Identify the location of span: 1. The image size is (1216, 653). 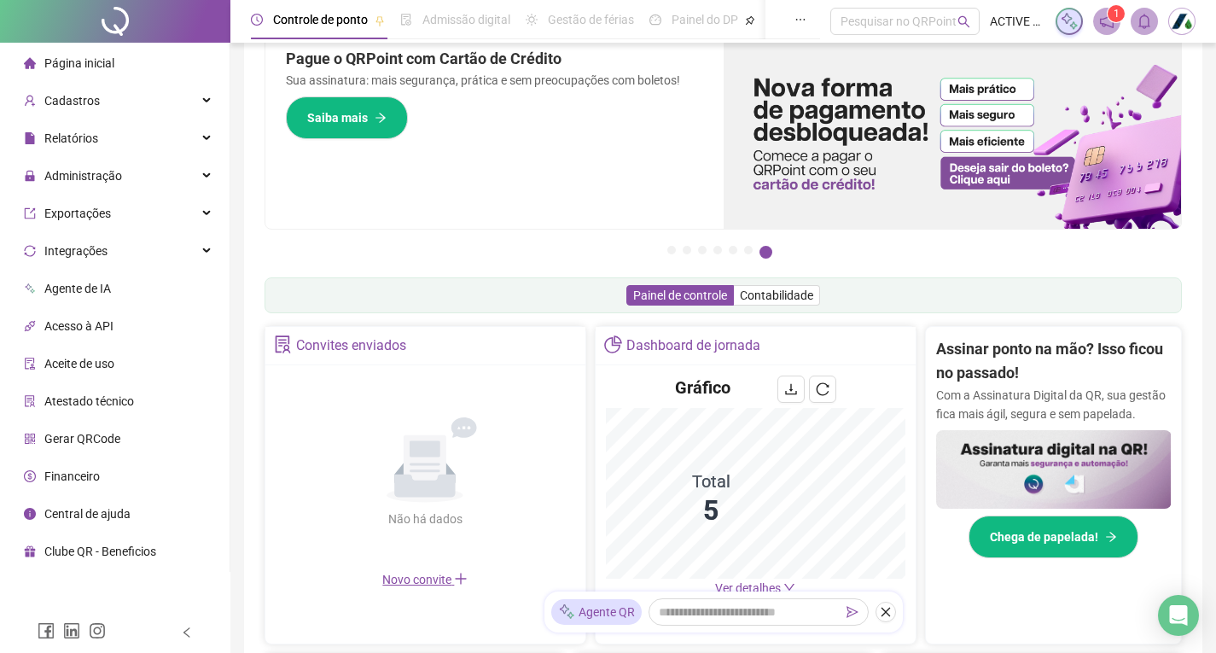
(1117, 14).